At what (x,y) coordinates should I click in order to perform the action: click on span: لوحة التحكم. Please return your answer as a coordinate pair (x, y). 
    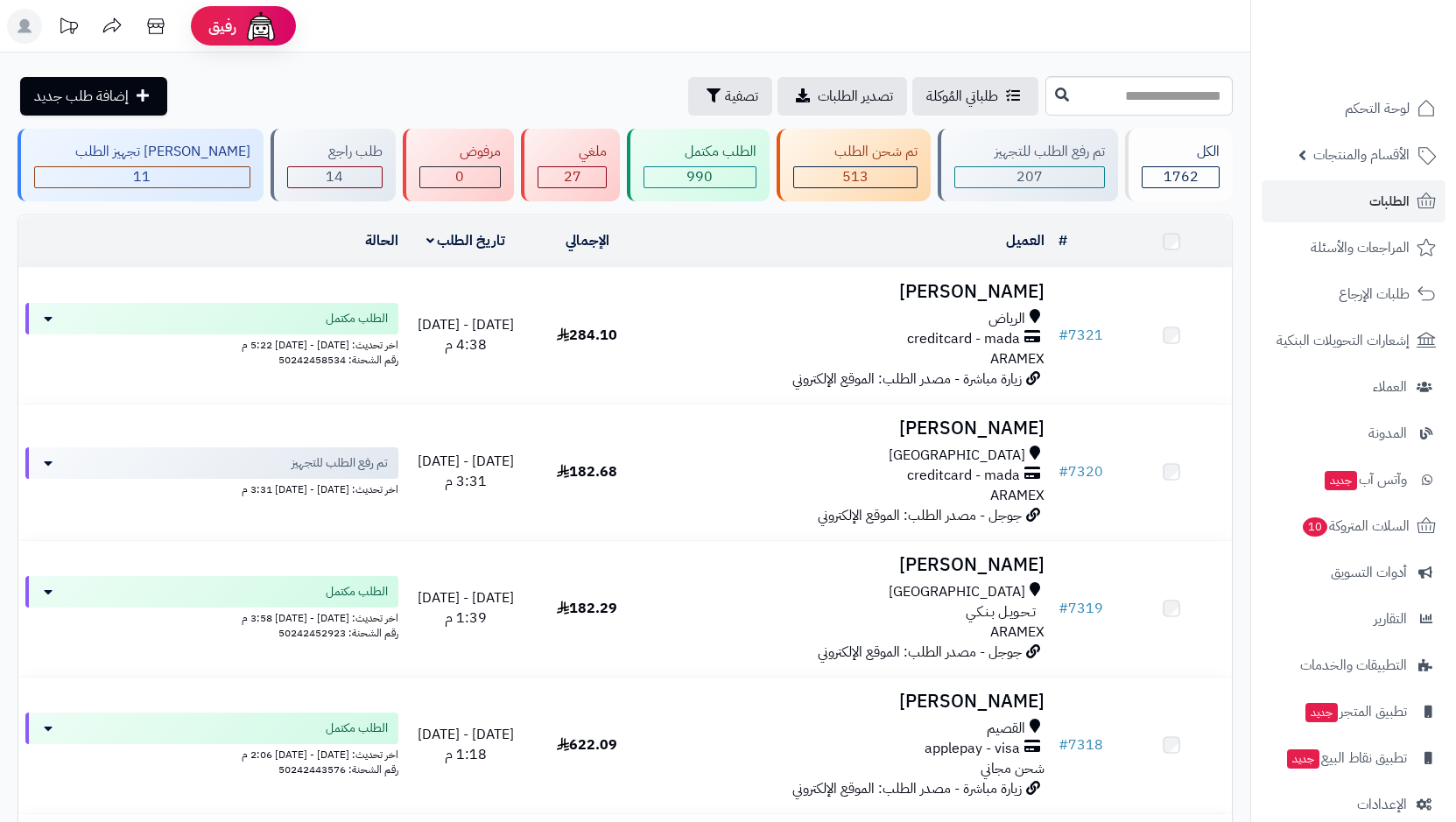
    Looking at the image, I should click on (1378, 109).